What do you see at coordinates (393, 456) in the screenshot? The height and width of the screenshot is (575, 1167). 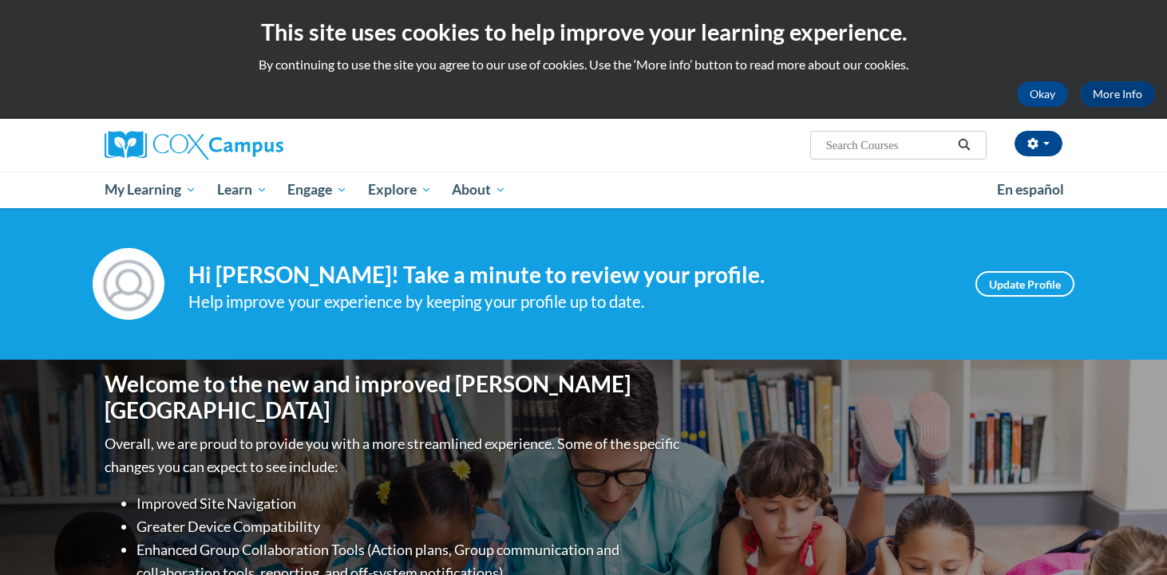 I see `p: Overall, we are proud to provide you with a more streamlined experience. Some of the specific cha...` at bounding box center [393, 456].